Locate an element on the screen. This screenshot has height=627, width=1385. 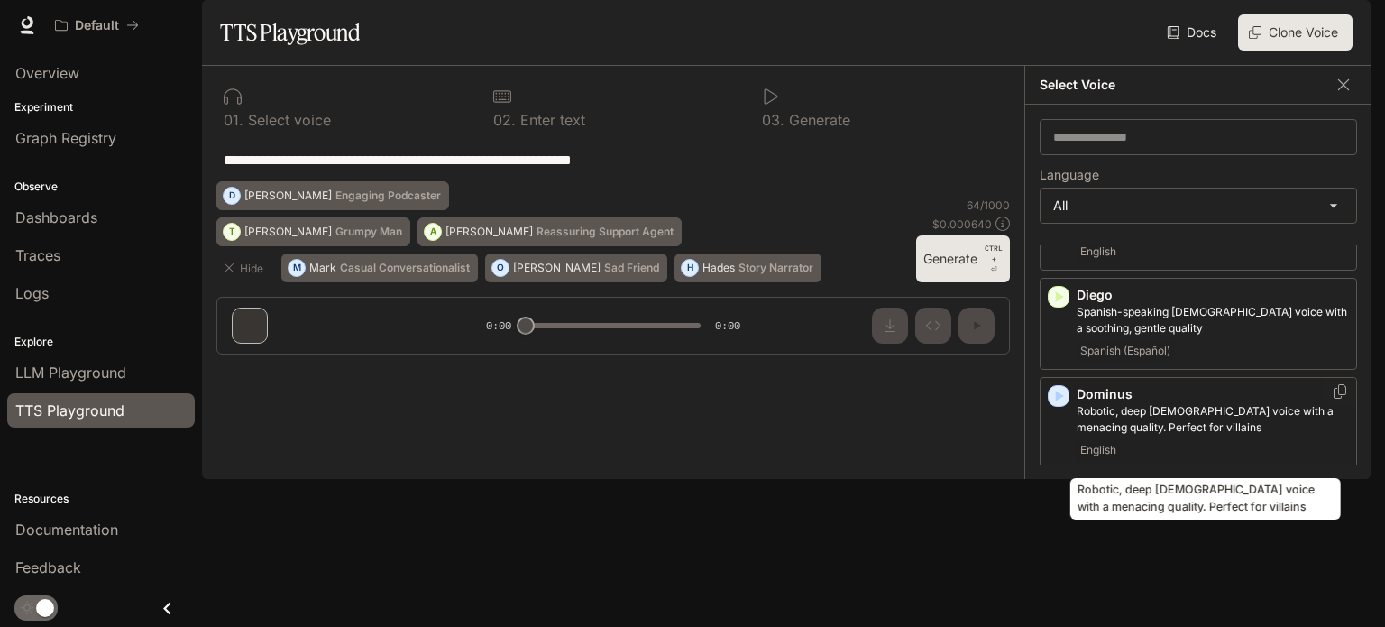
p: Casual Conversationalist is located at coordinates (405, 268).